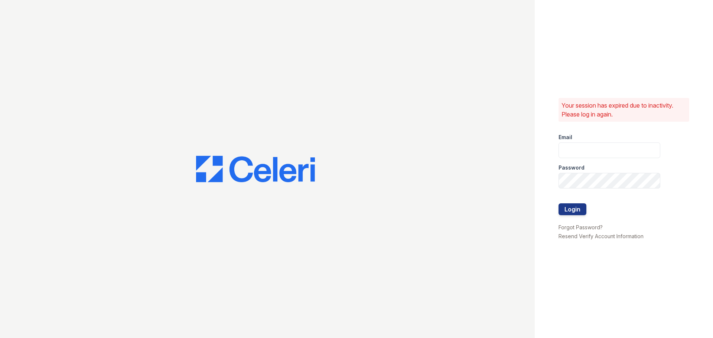 This screenshot has width=713, height=338. I want to click on label: Email, so click(565, 137).